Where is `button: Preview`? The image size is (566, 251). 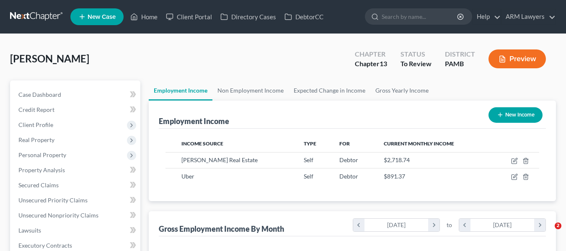 button: Preview is located at coordinates (517, 59).